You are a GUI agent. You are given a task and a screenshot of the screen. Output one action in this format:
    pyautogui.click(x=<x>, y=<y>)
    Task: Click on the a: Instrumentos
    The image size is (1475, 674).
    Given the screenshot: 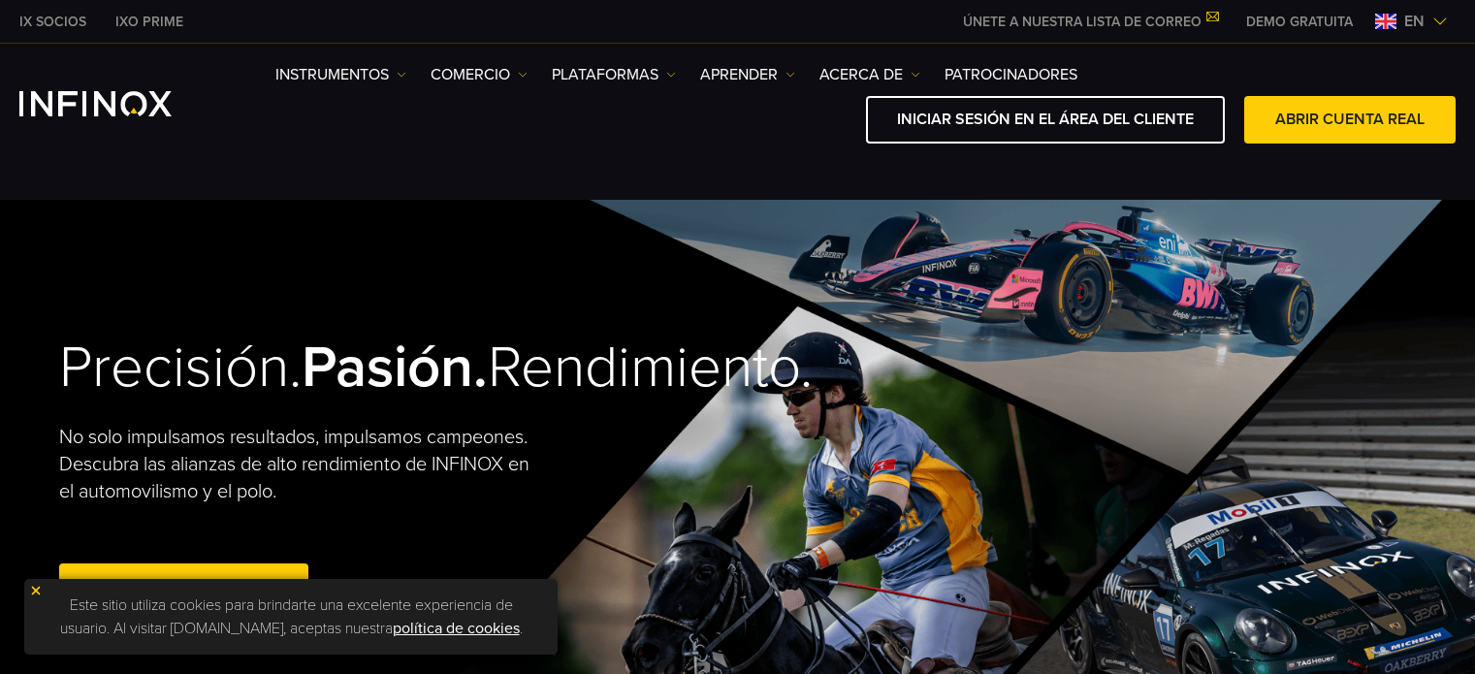 What is the action you would take?
    pyautogui.click(x=340, y=75)
    